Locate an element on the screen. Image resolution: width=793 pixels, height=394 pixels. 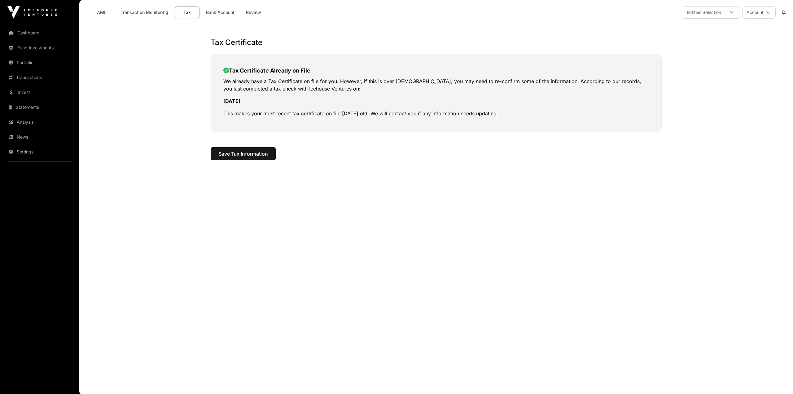
a: Transaction Monitoring is located at coordinates (144, 12).